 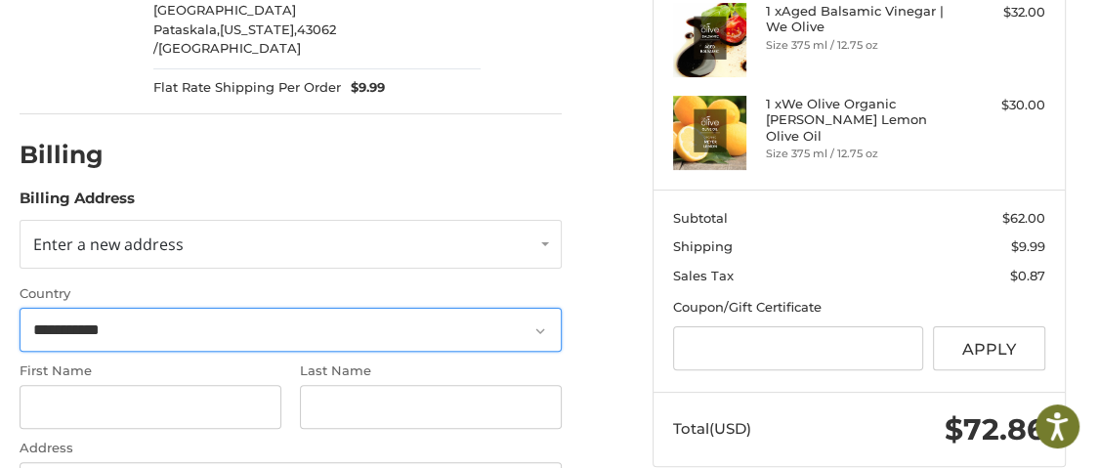 What do you see at coordinates (247, 88) in the screenshot?
I see `span: Flat Rate Shipping Per Order` at bounding box center [247, 88].